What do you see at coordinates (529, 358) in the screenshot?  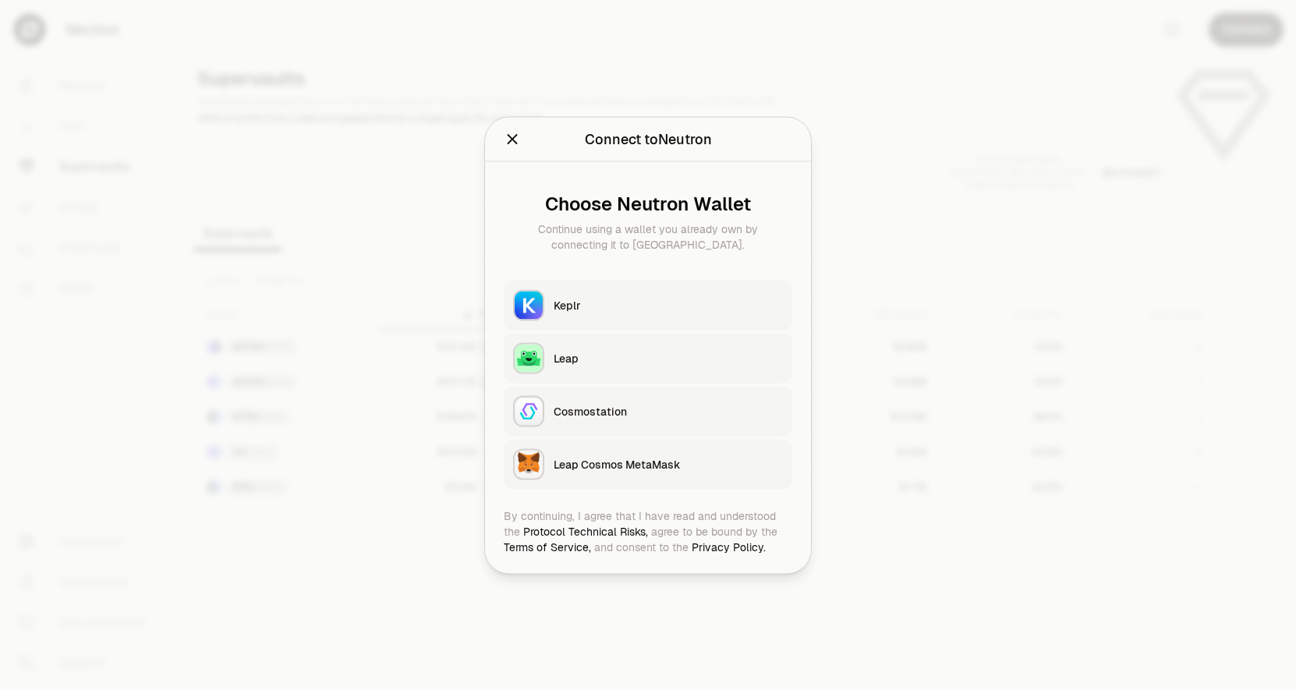 I see `img: Leap` at bounding box center [529, 358].